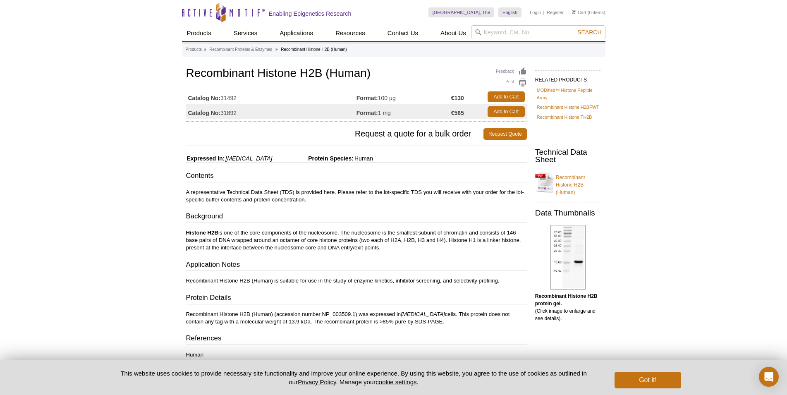 This screenshot has height=395, width=787. I want to click on td: 1 mg, so click(404, 112).